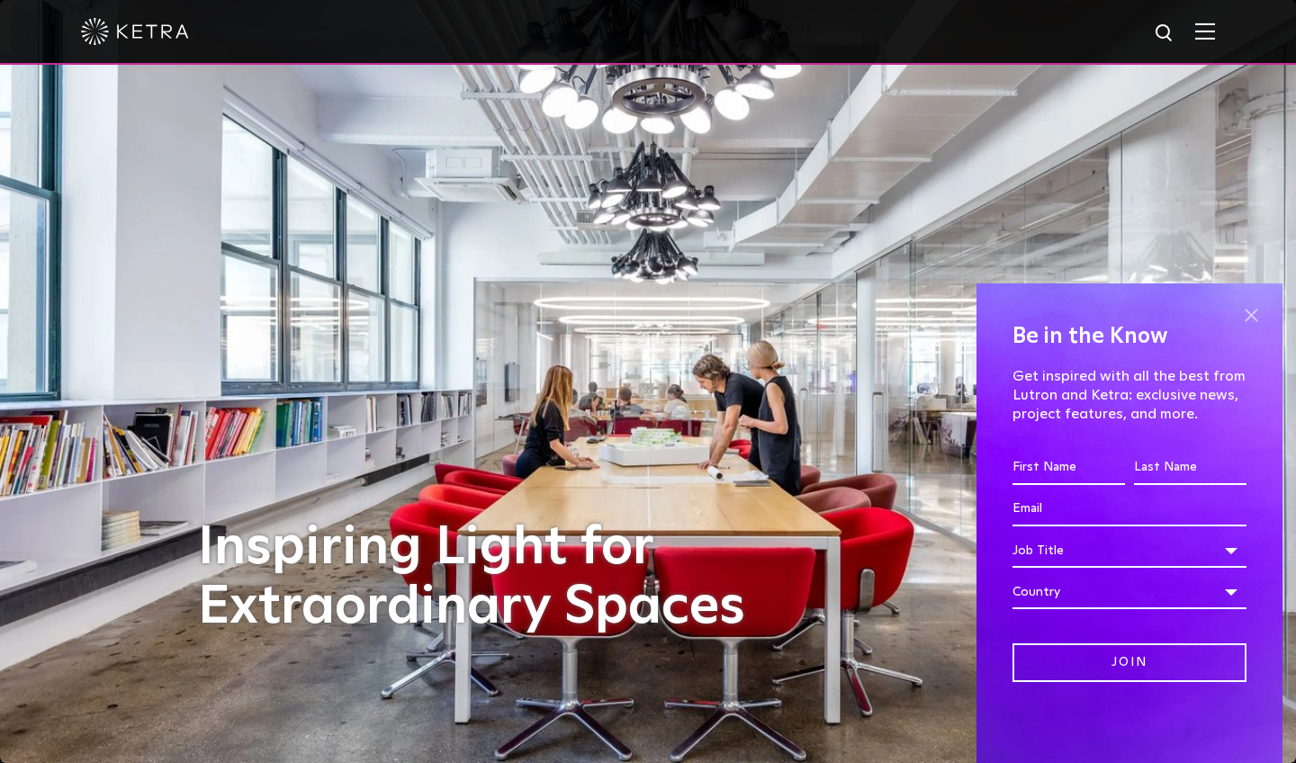 This screenshot has height=763, width=1296. What do you see at coordinates (1129, 509) in the screenshot?
I see `input: Email` at bounding box center [1129, 509].